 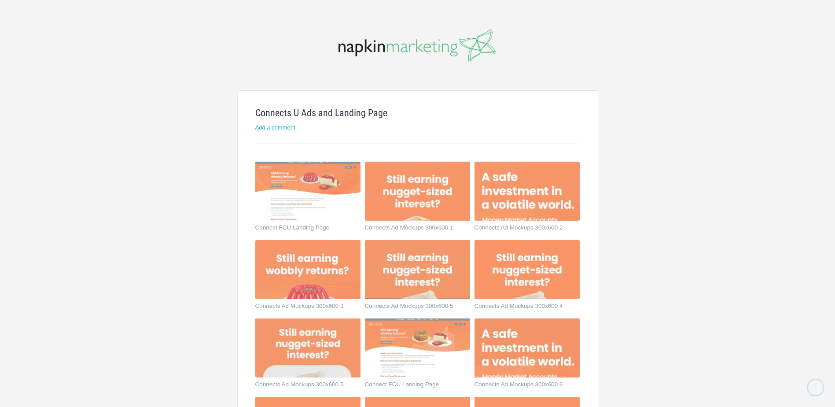 What do you see at coordinates (417, 348) in the screenshot?
I see `img: napkinmarketing_z7asi2_thumb.jpg` at bounding box center [417, 348].